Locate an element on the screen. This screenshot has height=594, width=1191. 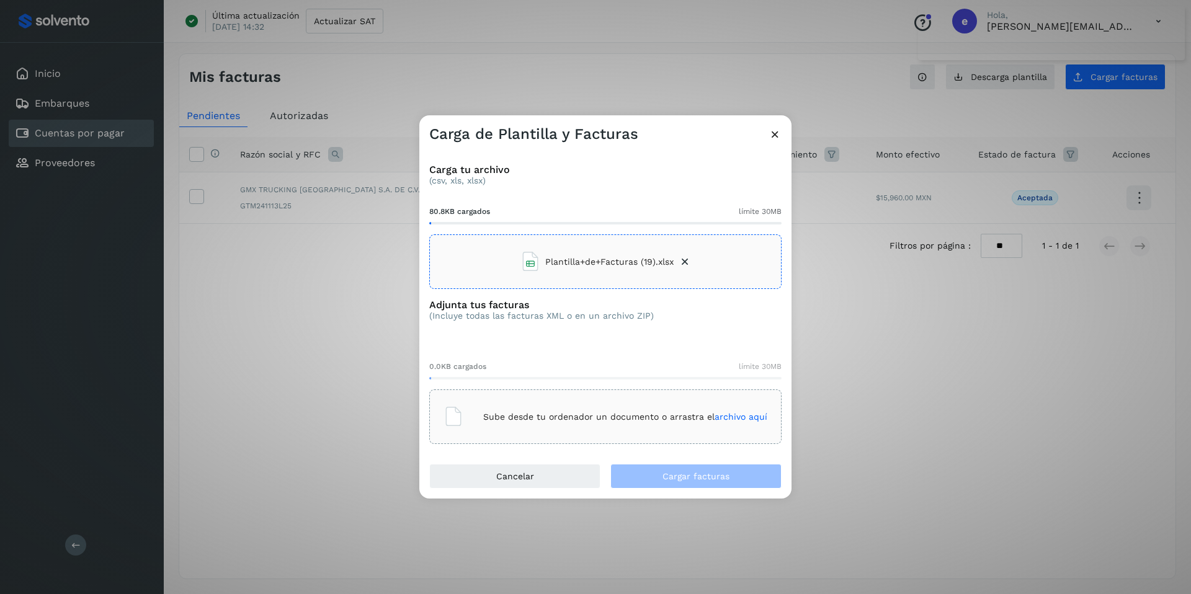
span: Plantilla+de+Facturas (19).xlsx is located at coordinates (609, 262).